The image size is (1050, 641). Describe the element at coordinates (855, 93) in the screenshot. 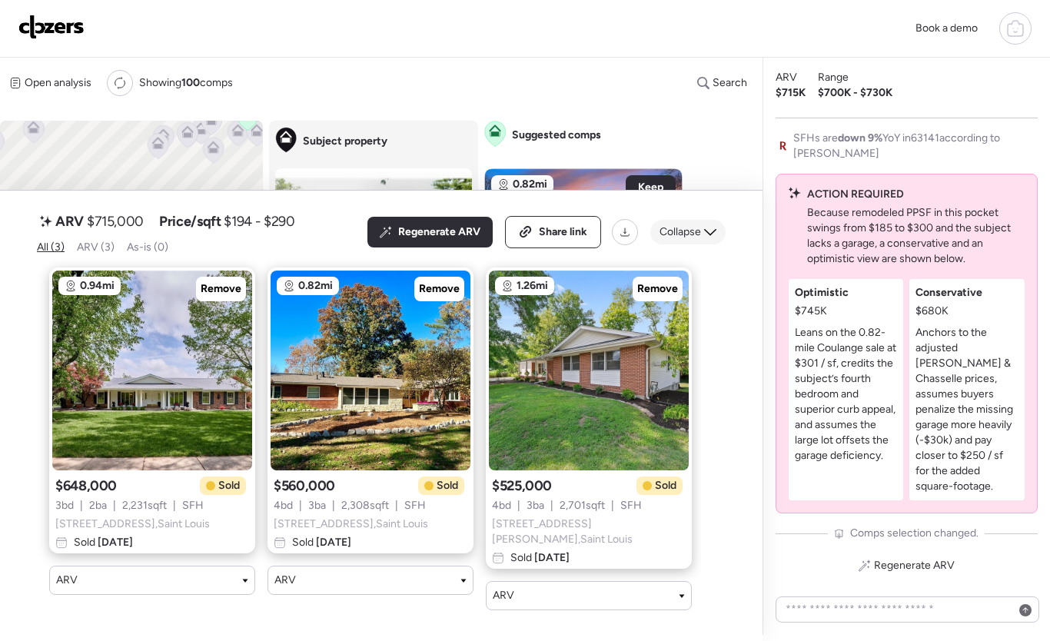

I see `span: $700K - $730K` at that location.